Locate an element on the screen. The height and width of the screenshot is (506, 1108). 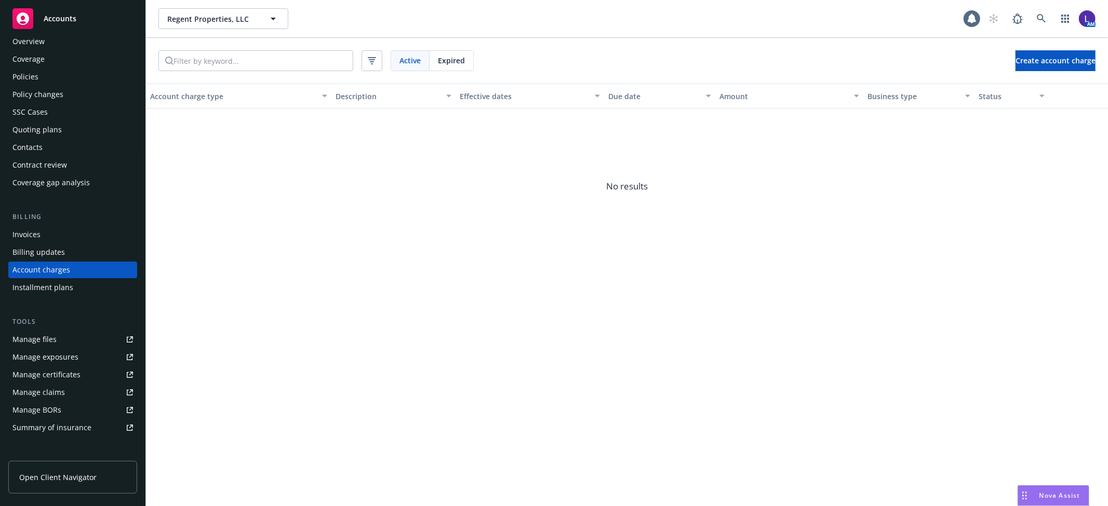
a: Manage files is located at coordinates (73, 340).